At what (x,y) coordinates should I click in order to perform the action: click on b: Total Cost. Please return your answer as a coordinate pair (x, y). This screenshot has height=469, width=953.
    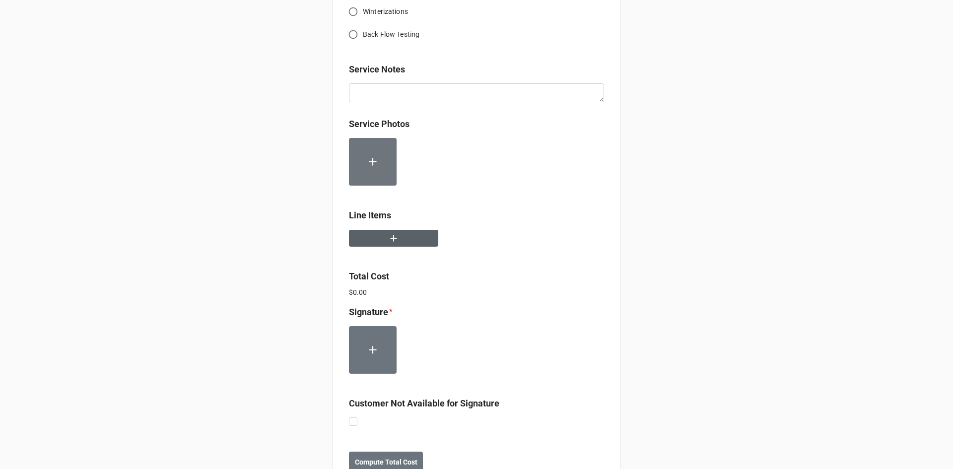
    Looking at the image, I should click on (369, 276).